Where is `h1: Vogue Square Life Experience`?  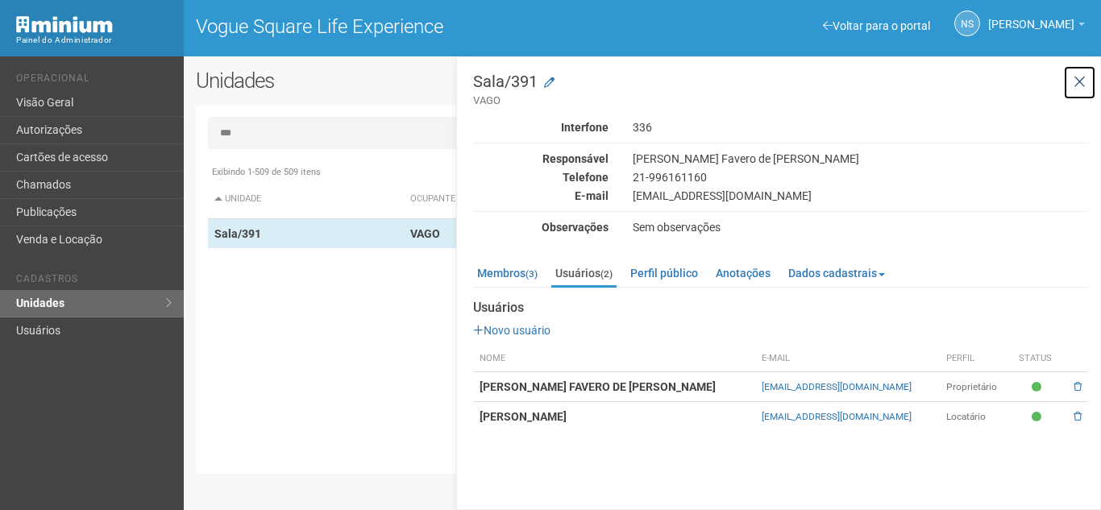 h1: Vogue Square Life Experience is located at coordinates (413, 27).